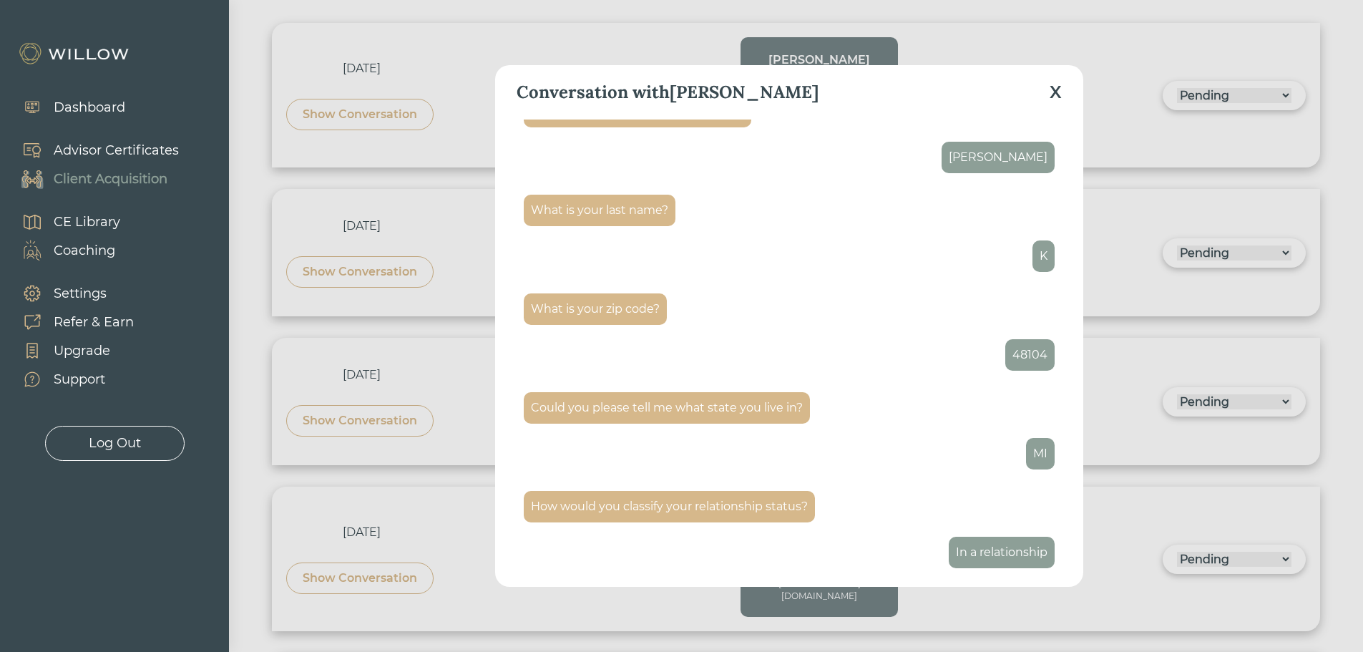  Describe the element at coordinates (94, 322) in the screenshot. I see `div: Refer & Earn` at that location.